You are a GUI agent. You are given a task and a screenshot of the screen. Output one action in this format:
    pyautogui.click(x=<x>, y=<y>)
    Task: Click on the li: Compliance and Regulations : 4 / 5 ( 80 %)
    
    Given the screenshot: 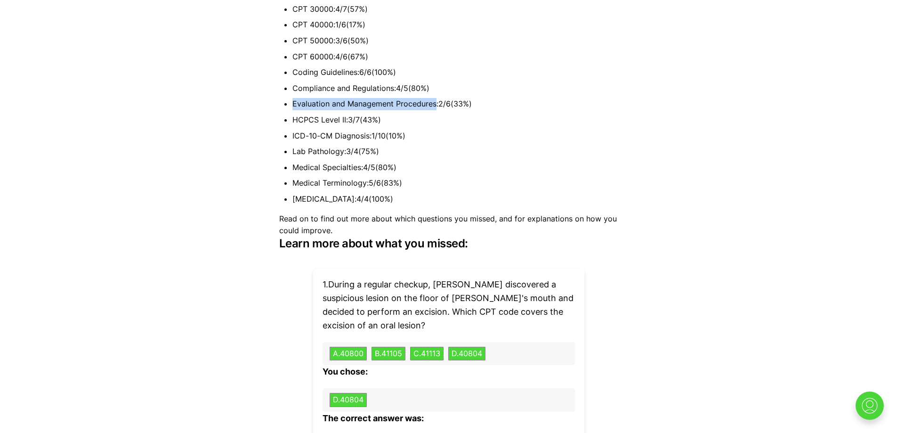 What is the action you would take?
    pyautogui.click(x=455, y=88)
    